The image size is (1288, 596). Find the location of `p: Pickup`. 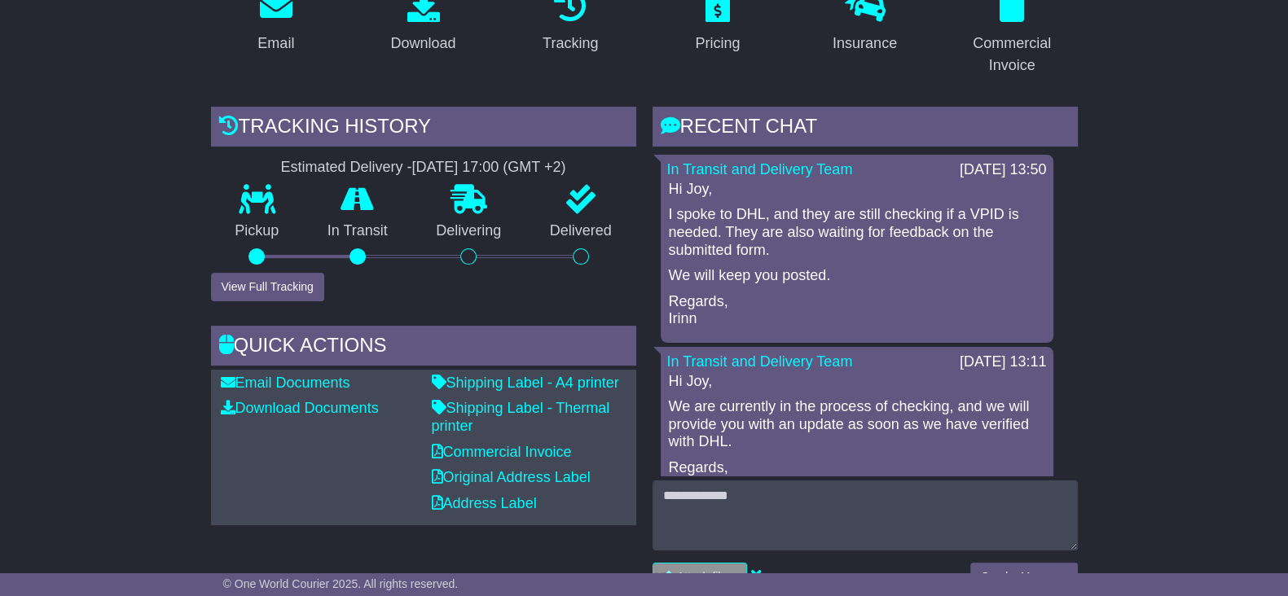

p: Pickup is located at coordinates (257, 231).